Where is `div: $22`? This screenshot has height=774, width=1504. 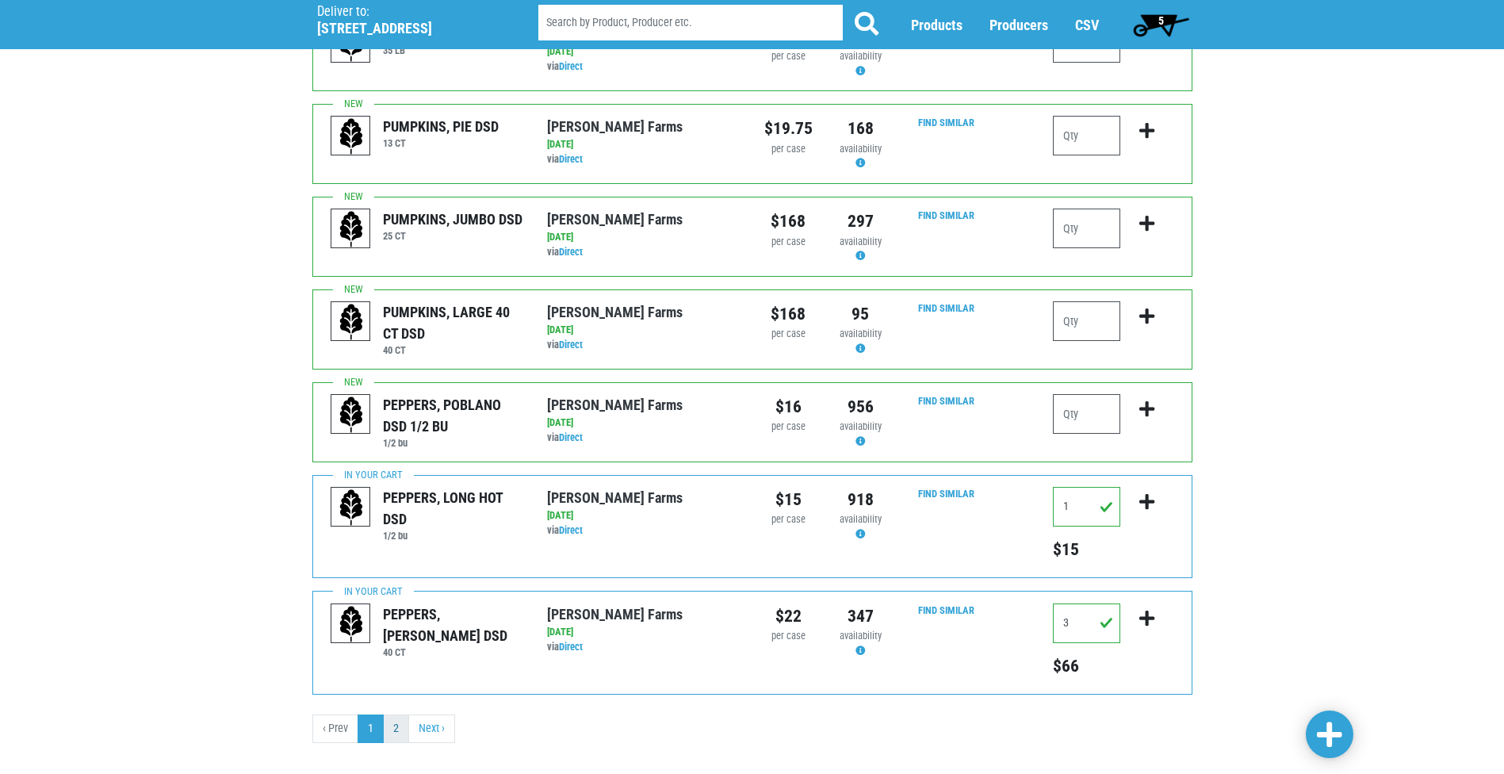
div: $22 is located at coordinates (788, 616).